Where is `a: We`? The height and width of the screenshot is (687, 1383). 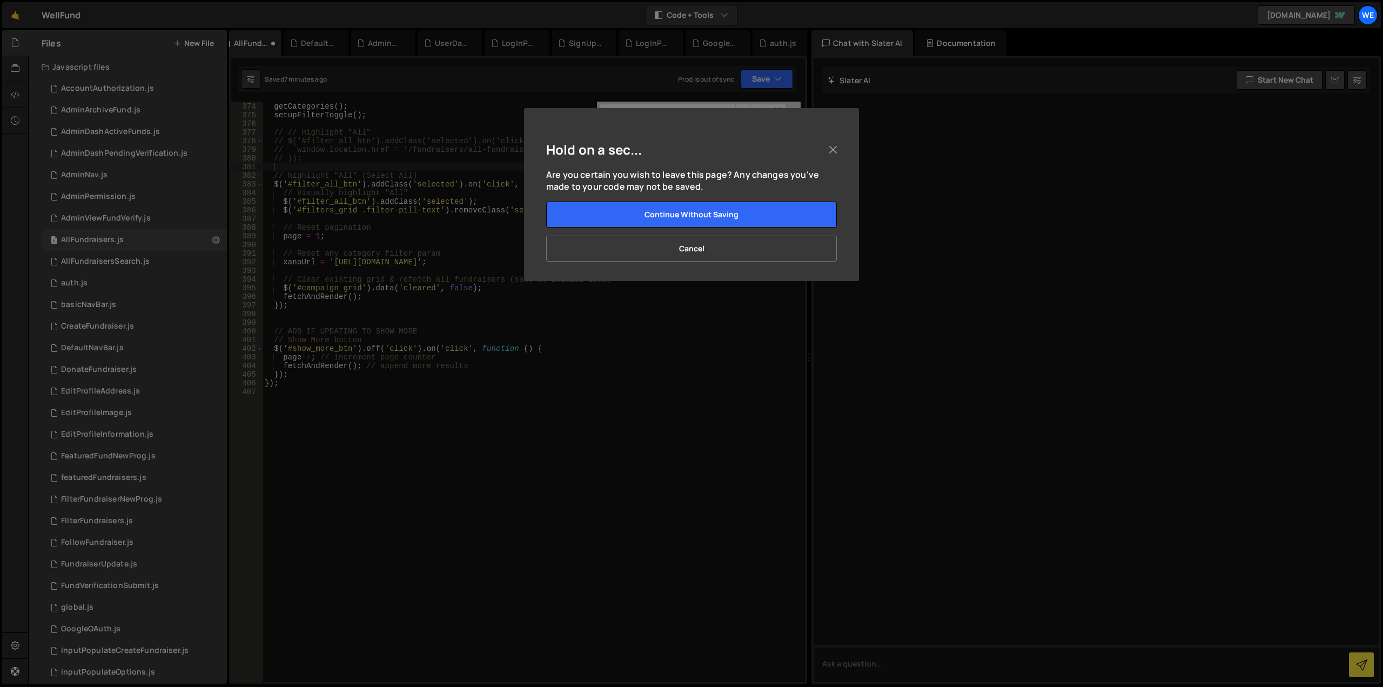 a: We is located at coordinates (1368, 15).